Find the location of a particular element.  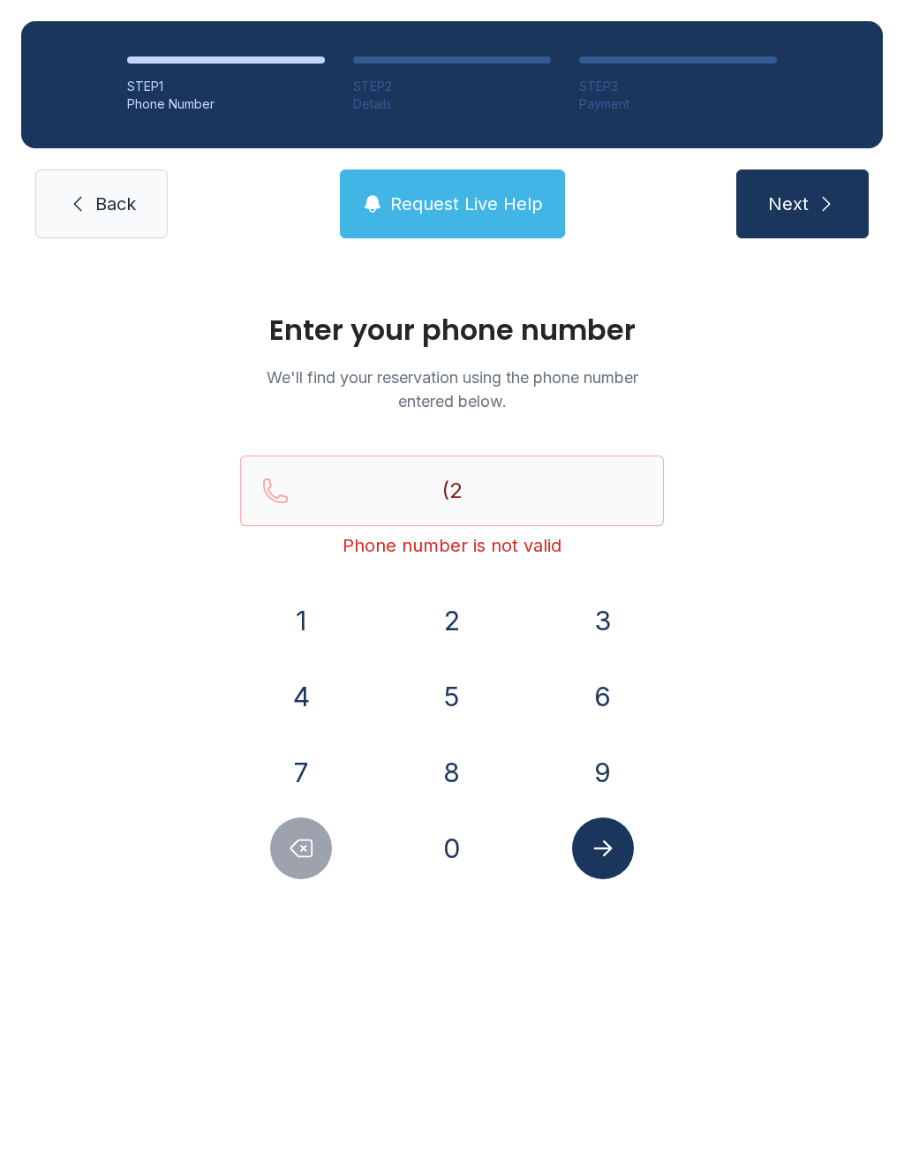

button: 3 is located at coordinates (603, 621).